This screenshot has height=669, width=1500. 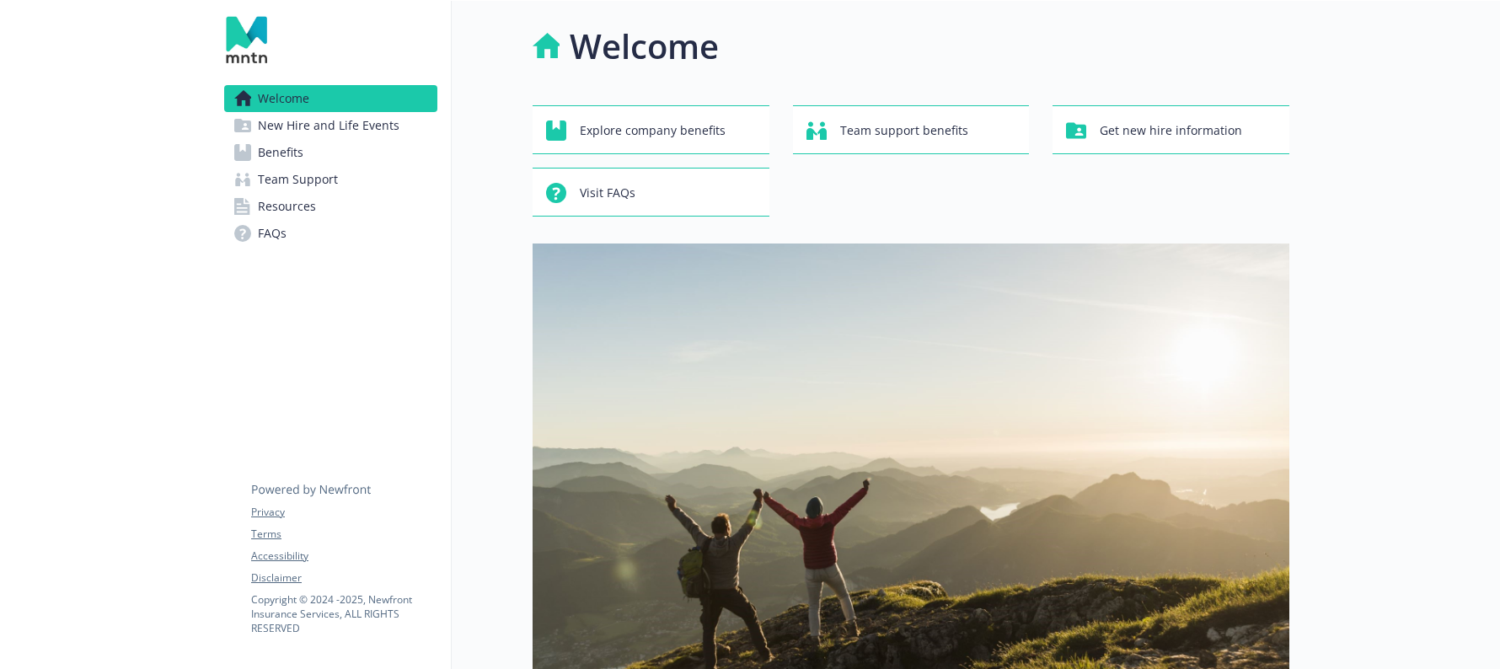 What do you see at coordinates (911, 130) in the screenshot?
I see `button: Team support benefits` at bounding box center [911, 130].